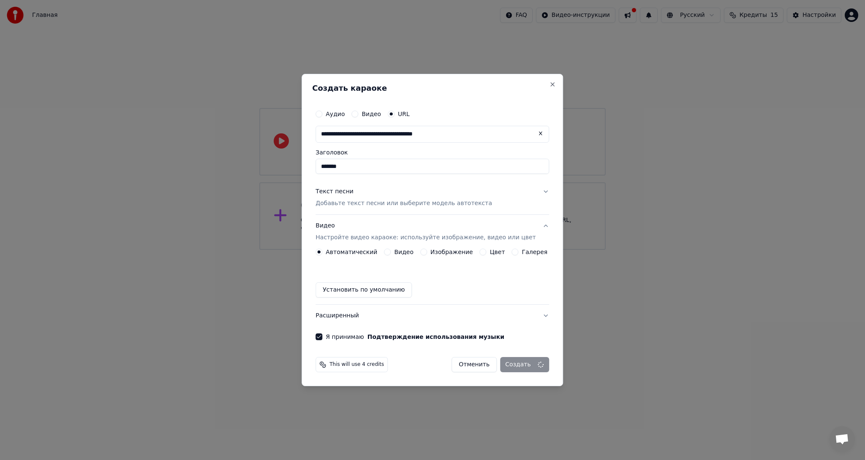 The height and width of the screenshot is (460, 865). I want to click on button: Отменить, so click(474, 365).